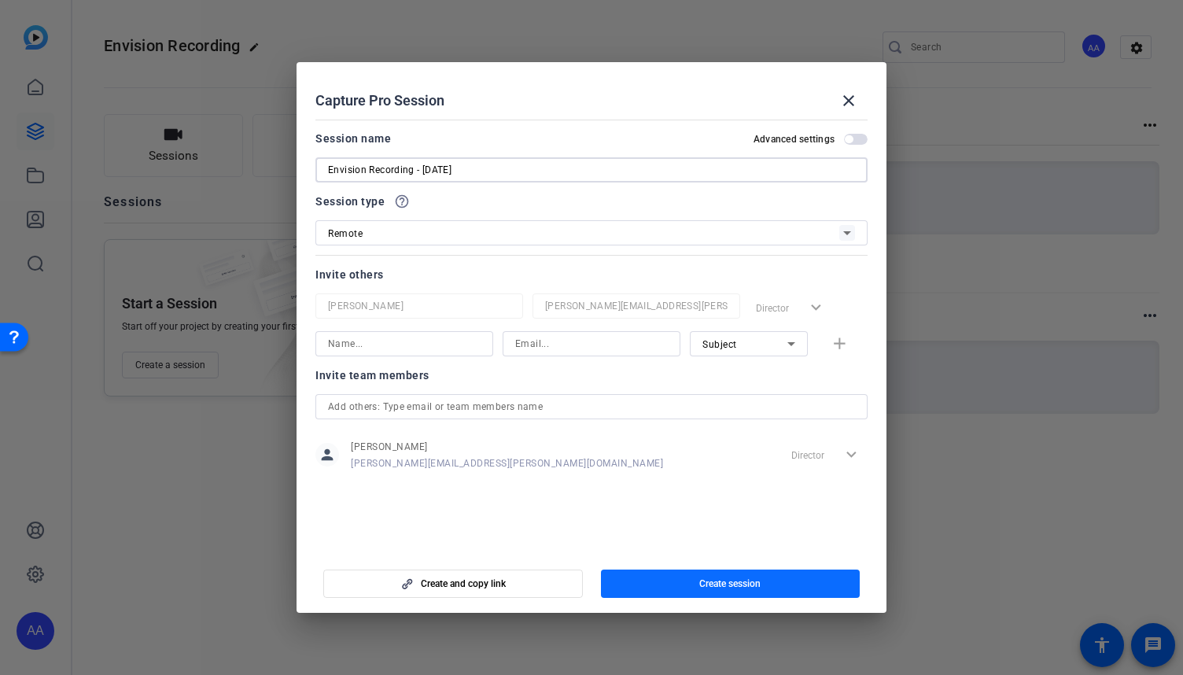 Image resolution: width=1183 pixels, height=675 pixels. Describe the element at coordinates (592, 101) in the screenshot. I see `div: Capture Pro Session` at that location.